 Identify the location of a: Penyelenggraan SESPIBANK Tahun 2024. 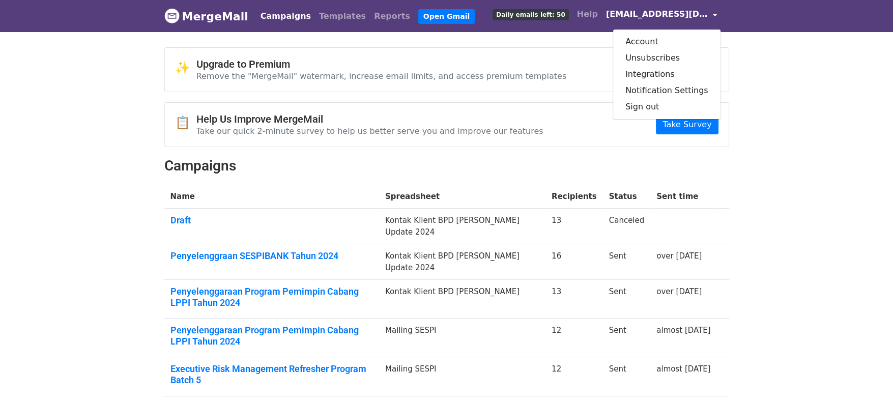
(272, 256).